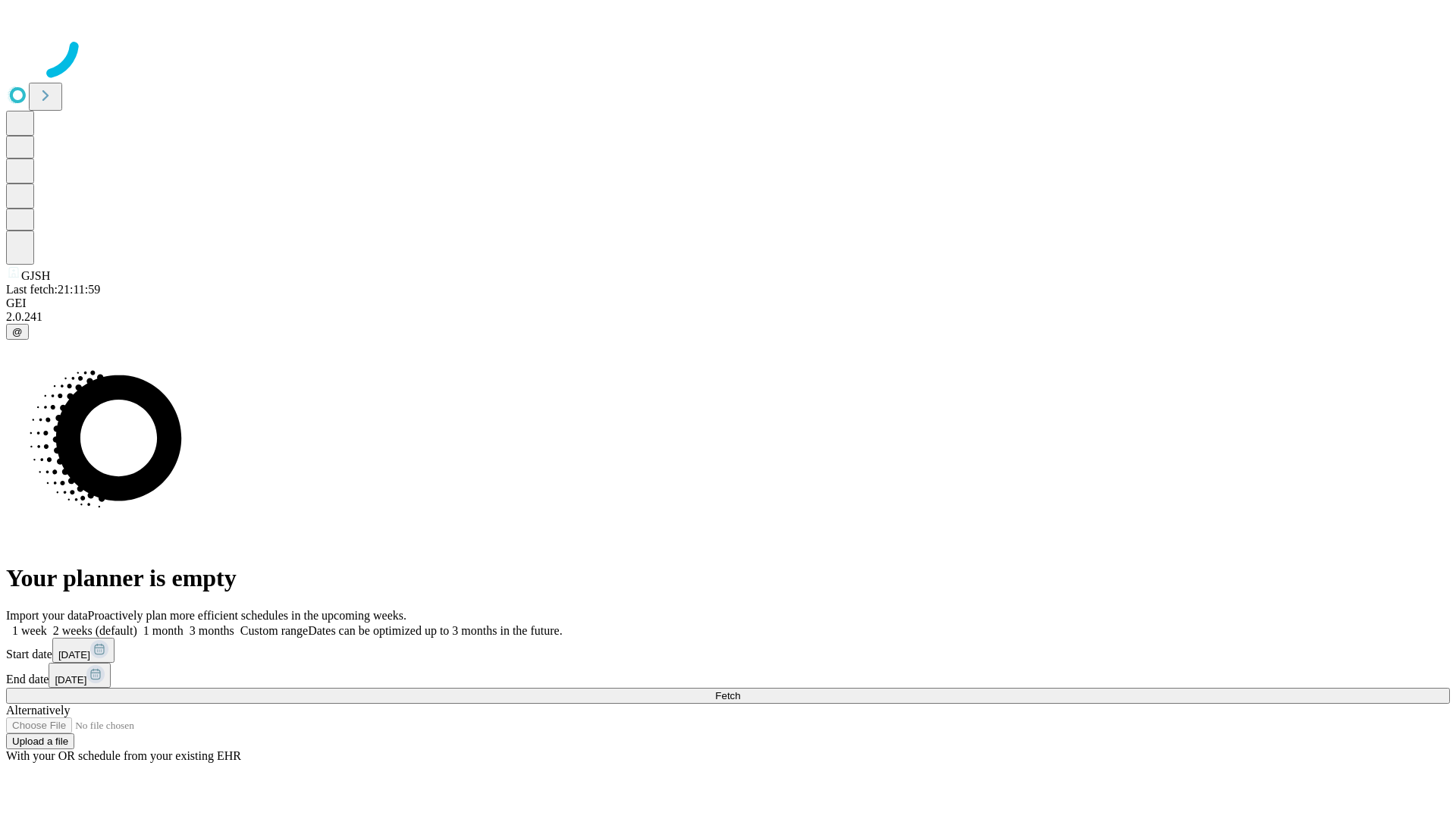 The image size is (1456, 819). What do you see at coordinates (47, 615) in the screenshot?
I see `span: Import your data` at bounding box center [47, 615].